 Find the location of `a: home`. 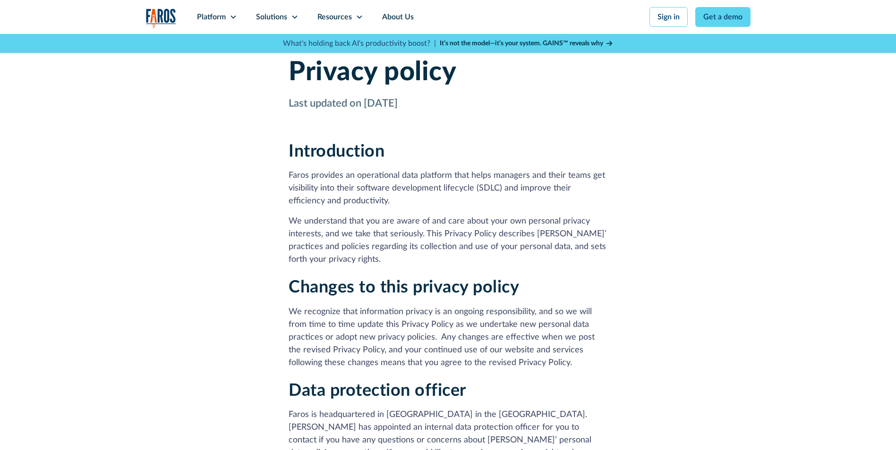

a: home is located at coordinates (161, 18).